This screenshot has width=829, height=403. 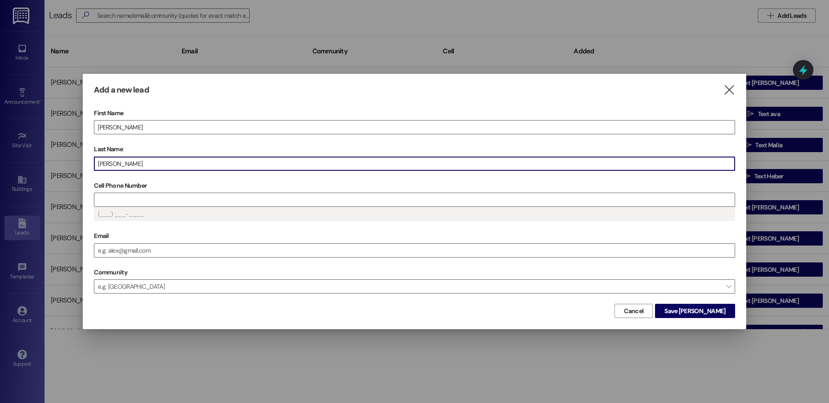 I want to click on button: Cancel, so click(x=634, y=311).